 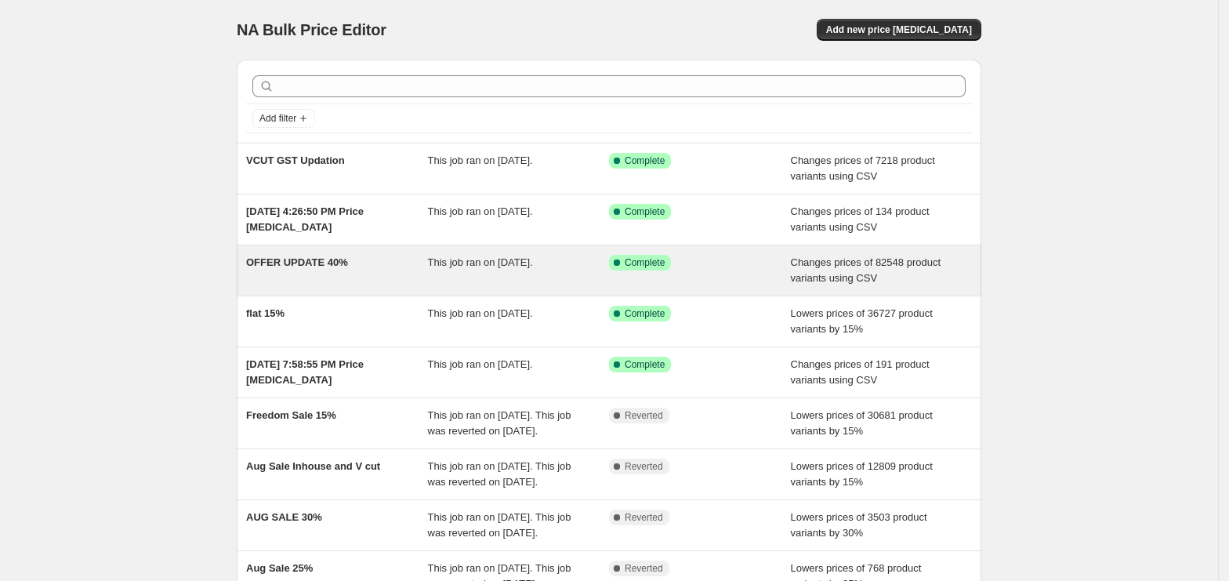 I want to click on span: Freedom Sale 15%, so click(x=291, y=415).